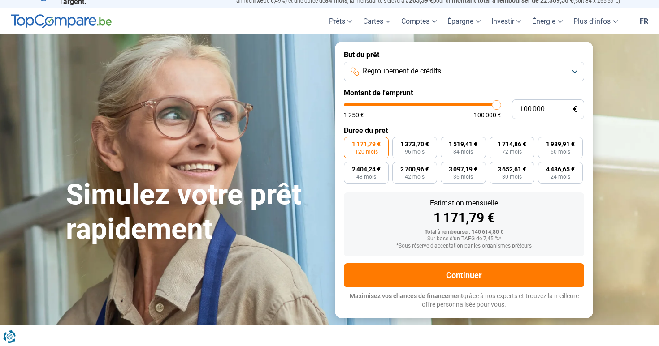  I want to click on a: Comptes, so click(418, 21).